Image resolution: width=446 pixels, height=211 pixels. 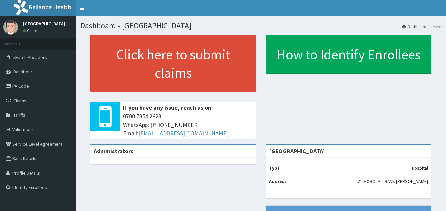 I want to click on b: Address, so click(x=278, y=181).